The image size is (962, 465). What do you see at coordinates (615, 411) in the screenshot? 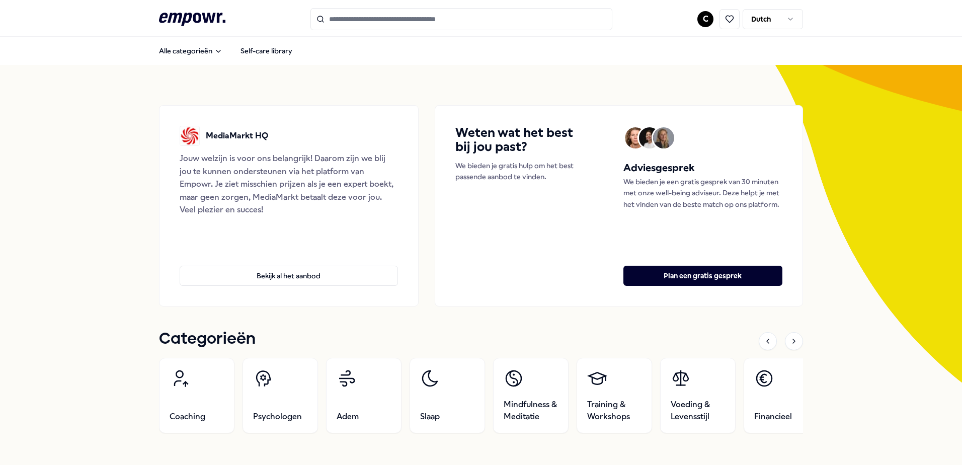
I see `span: Training & Workshops` at bounding box center [615, 411].